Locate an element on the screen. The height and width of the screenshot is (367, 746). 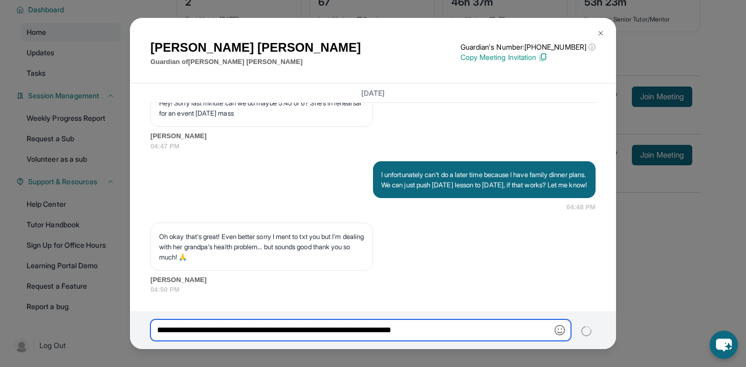
img: Copy Icon is located at coordinates (543, 57).